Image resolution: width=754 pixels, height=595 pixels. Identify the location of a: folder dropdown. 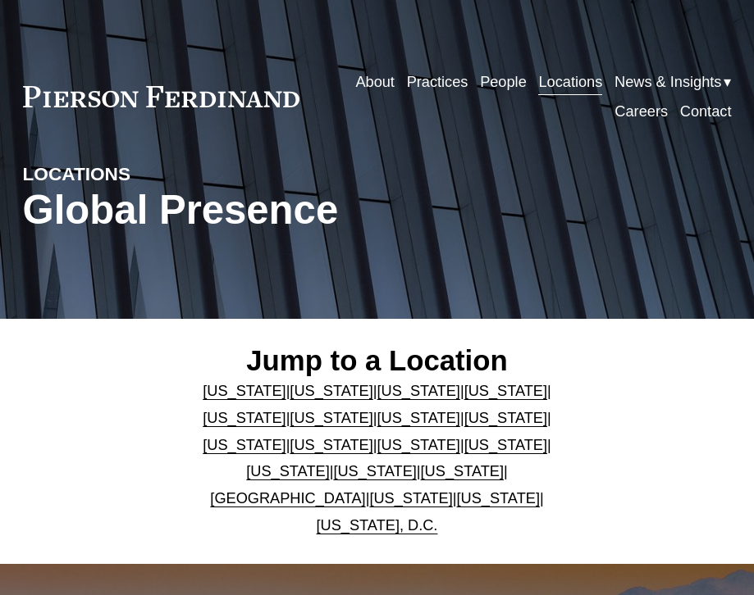
(672, 82).